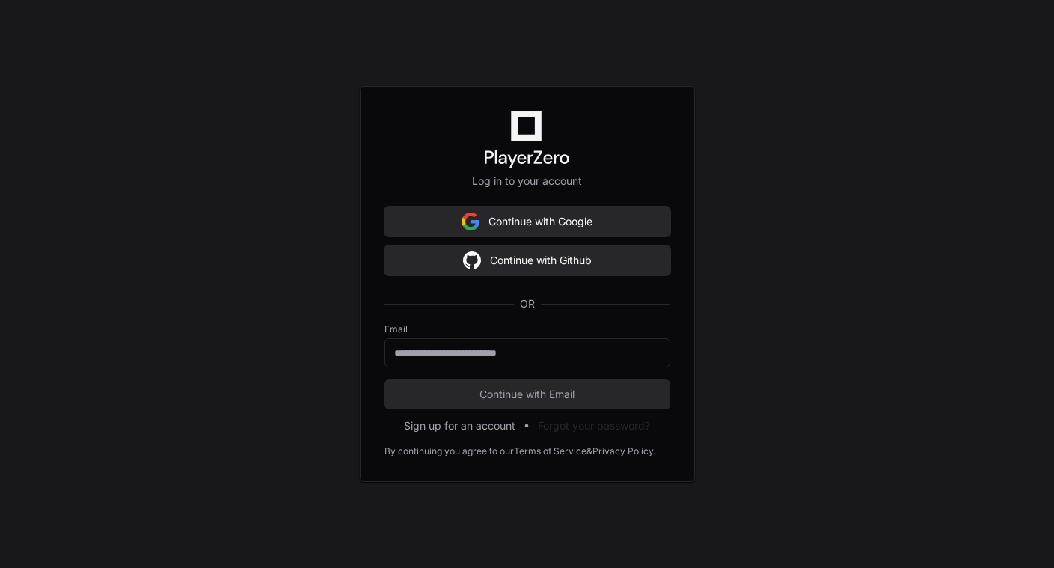 Image resolution: width=1054 pixels, height=568 pixels. I want to click on div: By continuing you agree to our, so click(449, 451).